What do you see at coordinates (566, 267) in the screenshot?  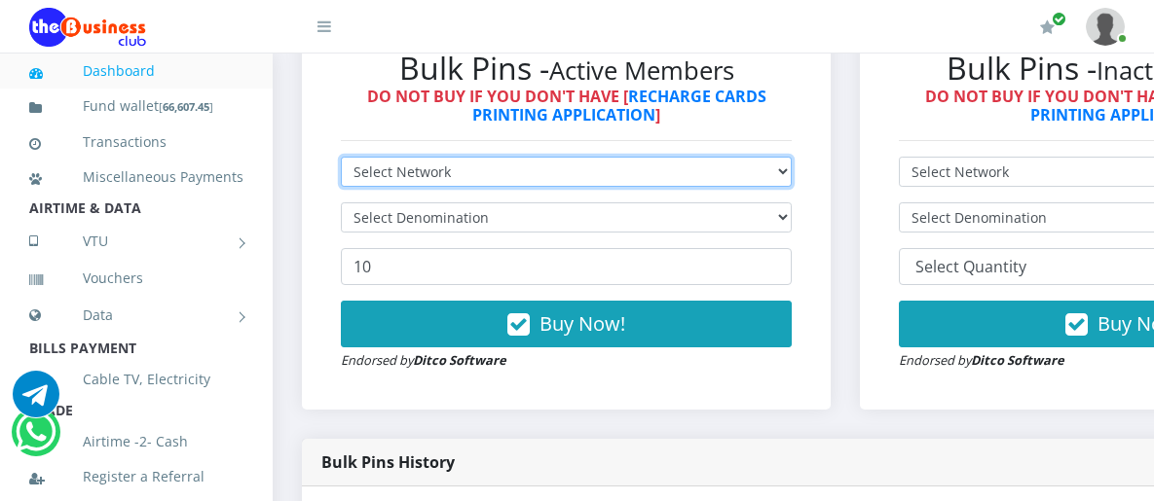 I see `input: Enter Quantity` at bounding box center [566, 267].